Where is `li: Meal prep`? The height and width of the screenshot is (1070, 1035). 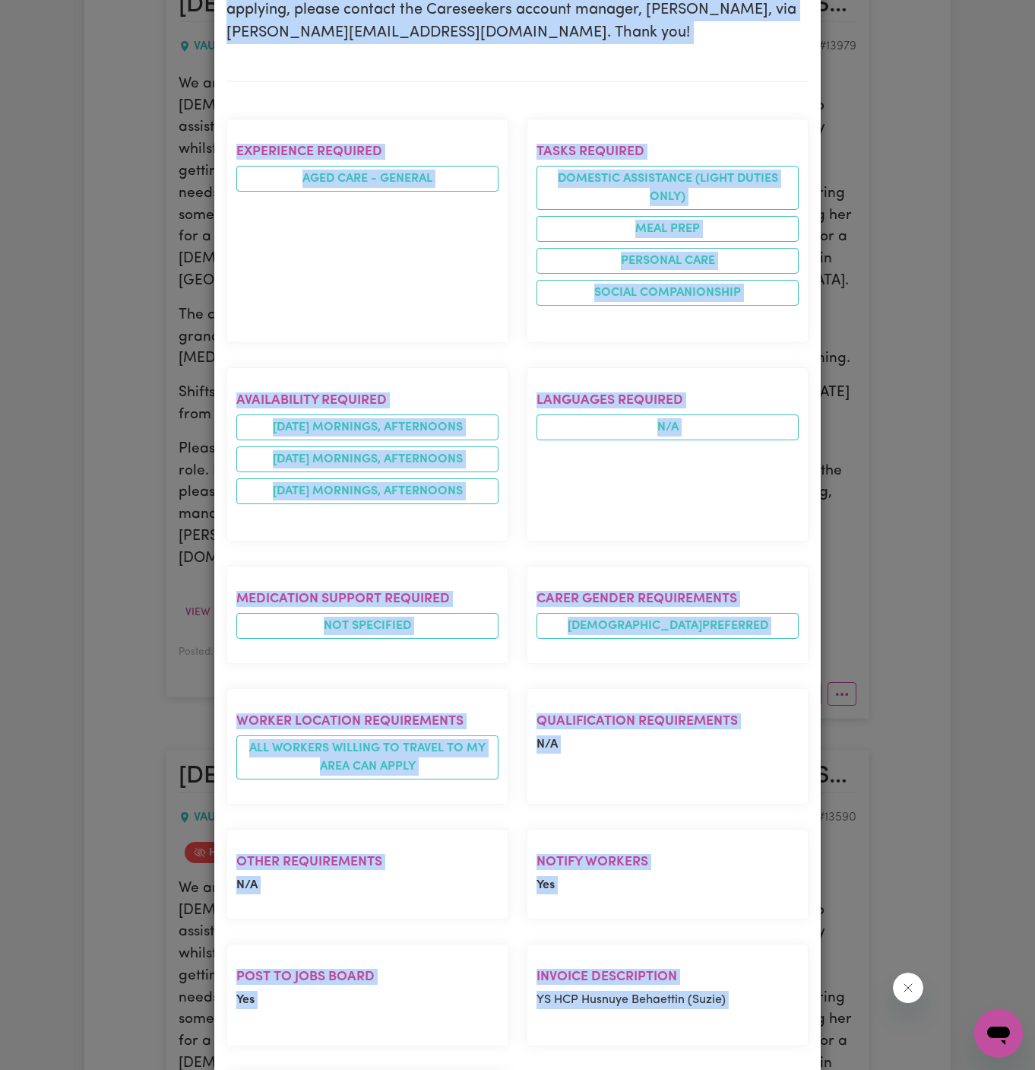
li: Meal prep is located at coordinates (667, 229).